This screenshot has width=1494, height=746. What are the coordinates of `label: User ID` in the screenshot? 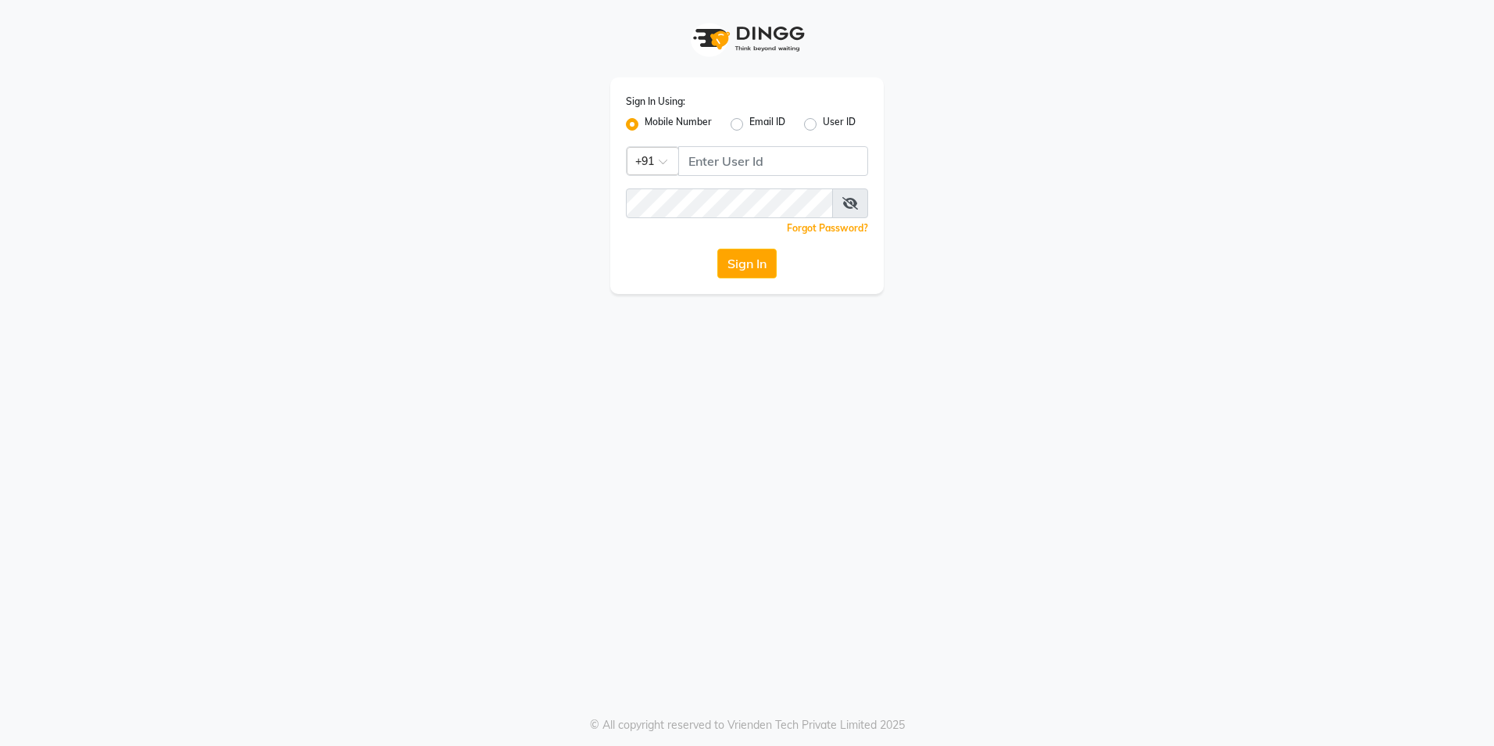 It's located at (839, 124).